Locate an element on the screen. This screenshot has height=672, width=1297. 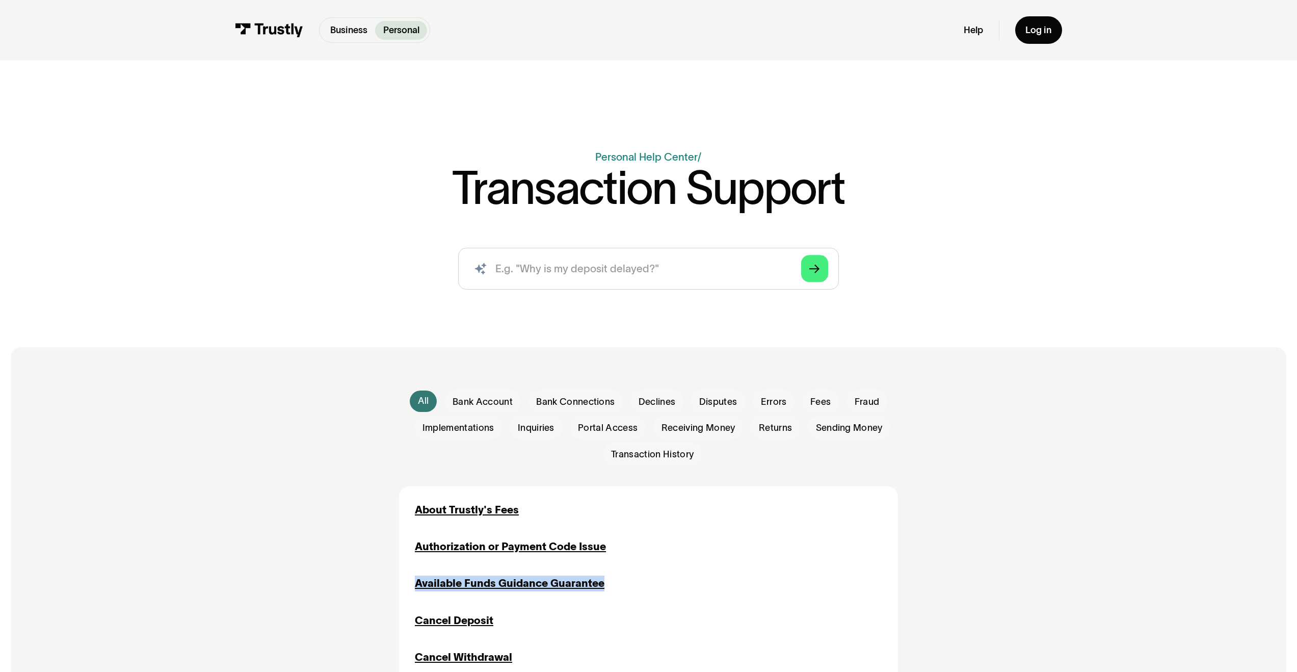
form: Search is located at coordinates (648, 269).